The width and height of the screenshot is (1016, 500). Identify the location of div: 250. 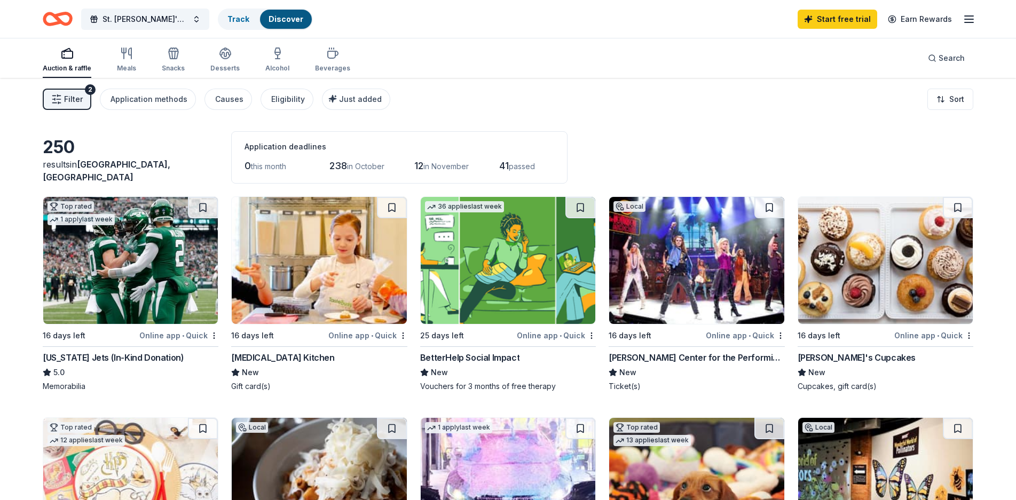
(130, 147).